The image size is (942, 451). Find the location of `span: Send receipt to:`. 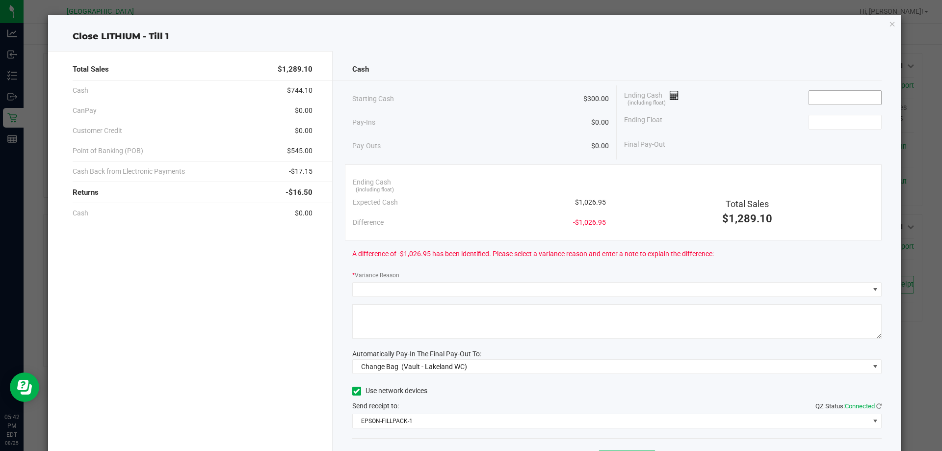

span: Send receipt to: is located at coordinates (375, 406).